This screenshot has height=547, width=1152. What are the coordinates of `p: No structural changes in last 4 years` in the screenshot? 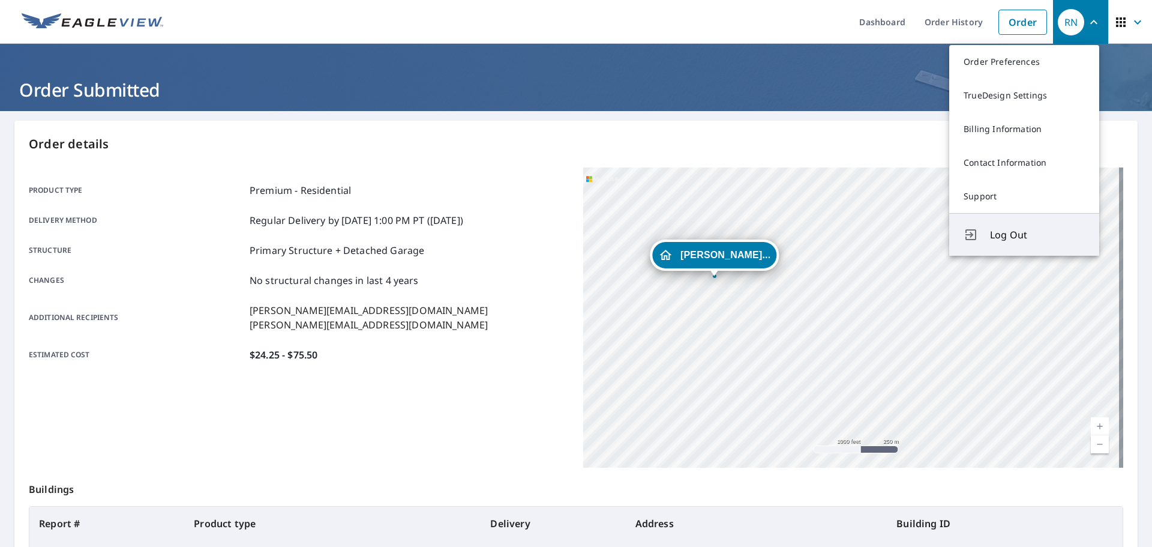 It's located at (334, 280).